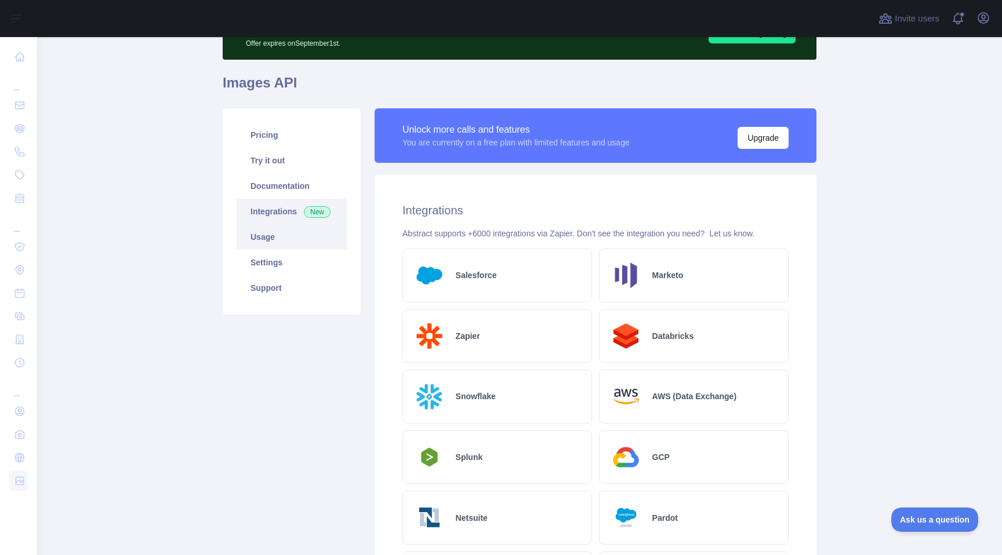  What do you see at coordinates (673, 336) in the screenshot?
I see `h2: Databricks` at bounding box center [673, 336].